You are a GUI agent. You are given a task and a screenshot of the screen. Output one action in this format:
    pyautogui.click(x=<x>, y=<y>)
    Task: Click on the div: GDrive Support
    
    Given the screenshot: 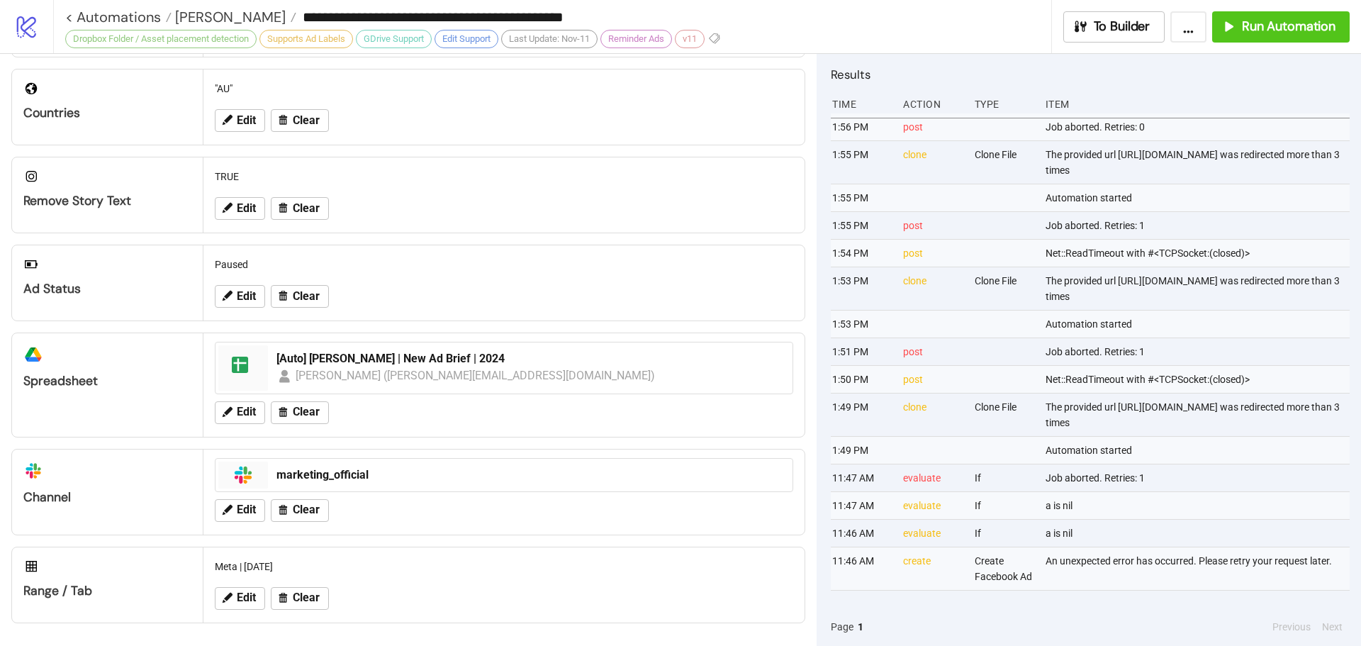 What is the action you would take?
    pyautogui.click(x=393, y=39)
    